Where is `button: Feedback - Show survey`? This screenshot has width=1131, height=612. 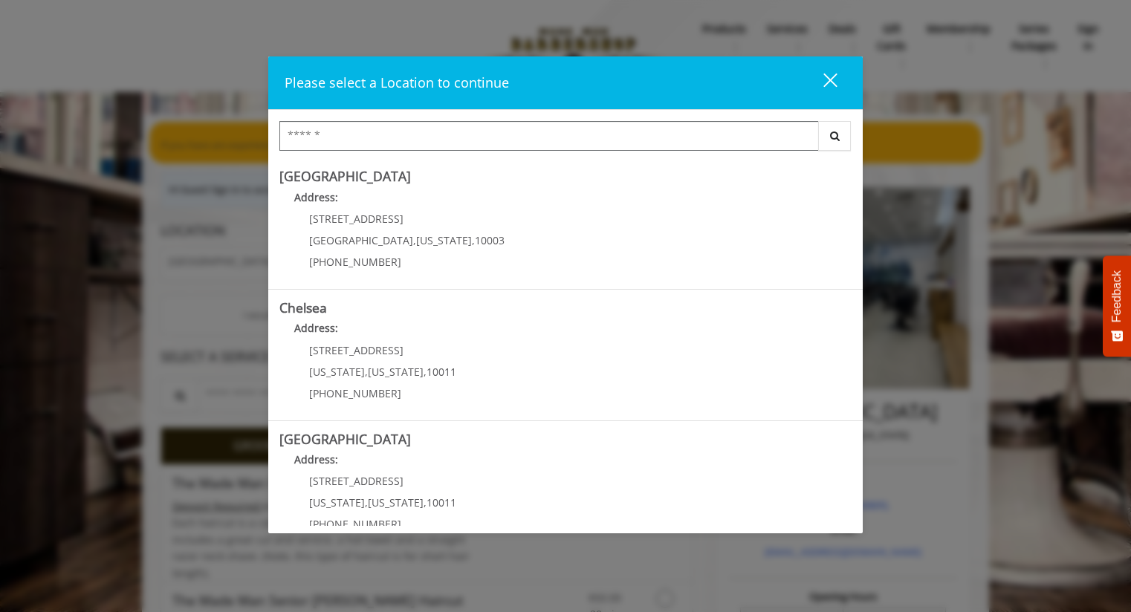 button: Feedback - Show survey is located at coordinates (1116, 306).